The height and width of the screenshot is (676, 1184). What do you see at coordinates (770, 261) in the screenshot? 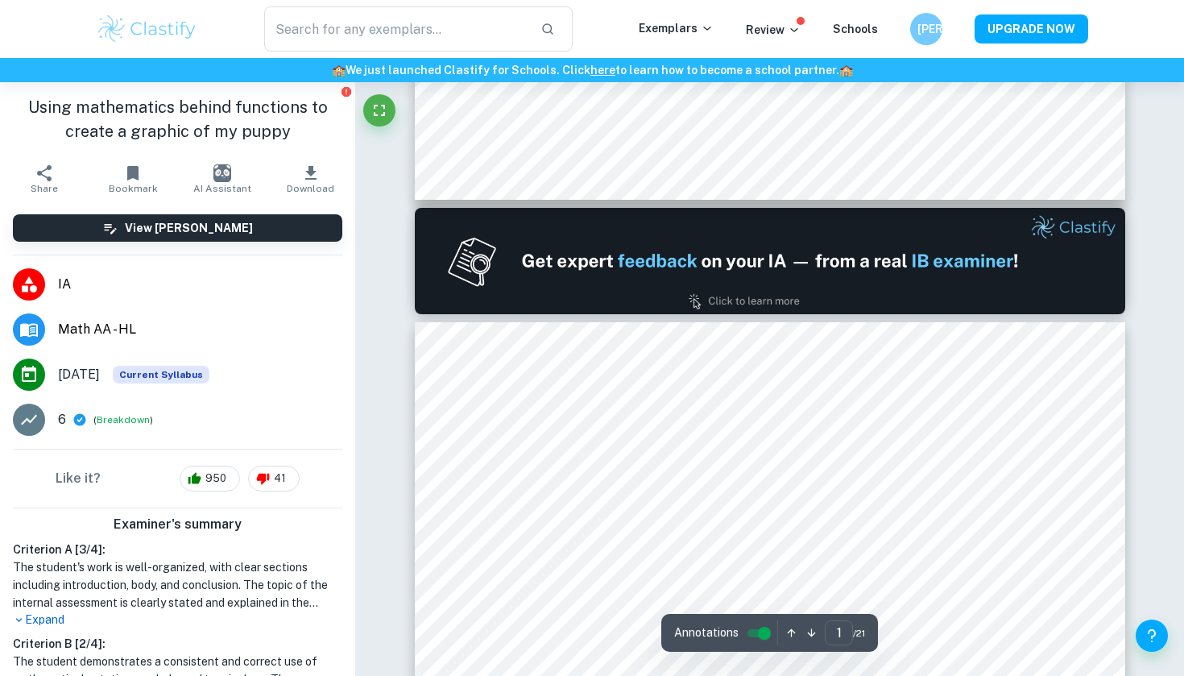
I see `a: Ad` at bounding box center [770, 261].